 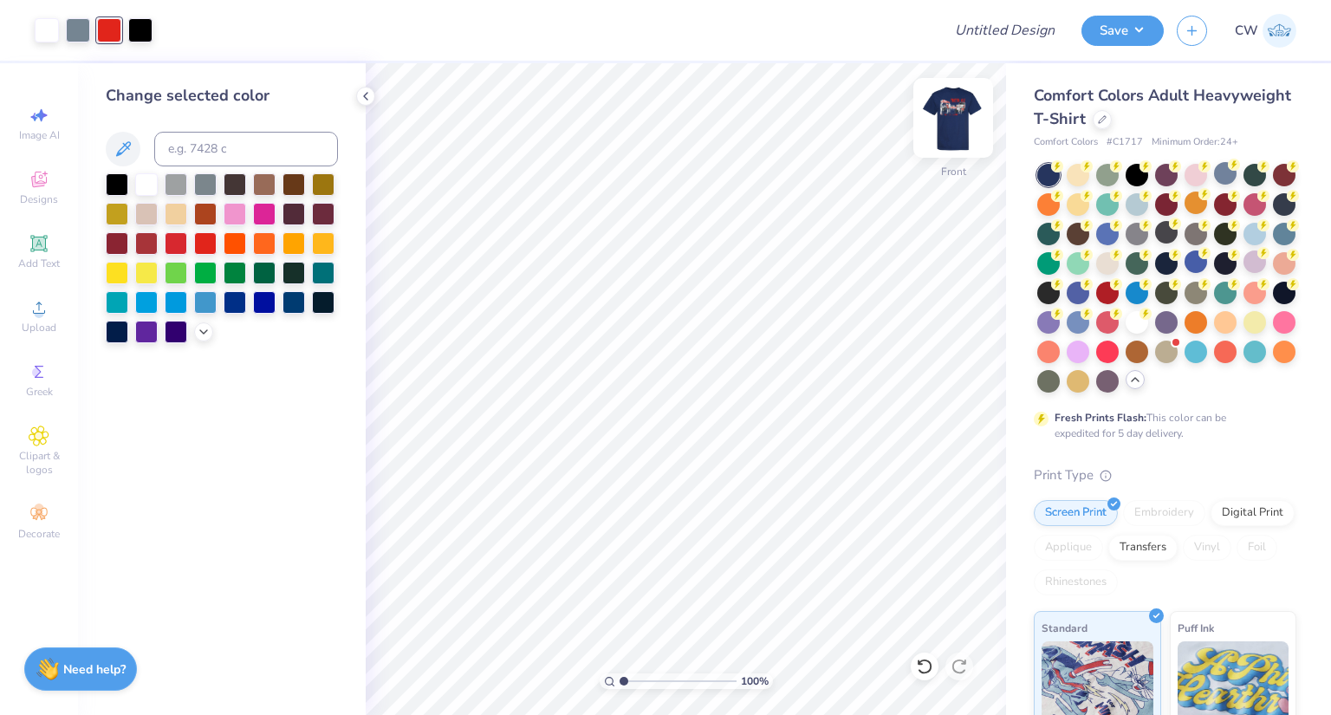 What do you see at coordinates (1143, 548) in the screenshot?
I see `div: Transfers` at bounding box center [1143, 548].